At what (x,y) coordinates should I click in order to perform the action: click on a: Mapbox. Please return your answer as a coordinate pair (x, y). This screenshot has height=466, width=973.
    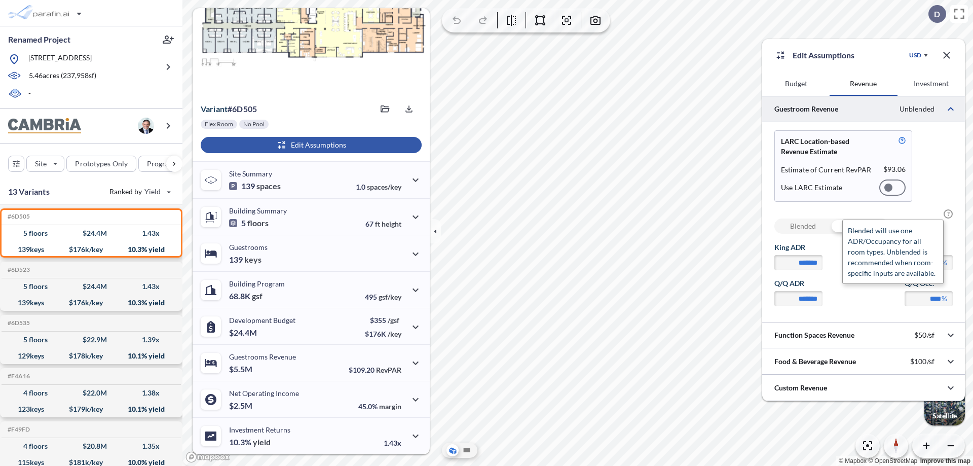
    Looking at the image, I should click on (852, 461).